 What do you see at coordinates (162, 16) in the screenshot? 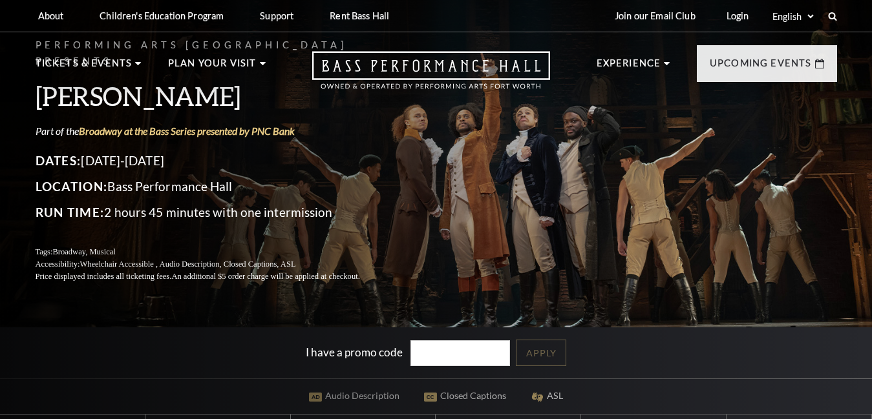
I see `p: Children's Education Program` at bounding box center [162, 16].